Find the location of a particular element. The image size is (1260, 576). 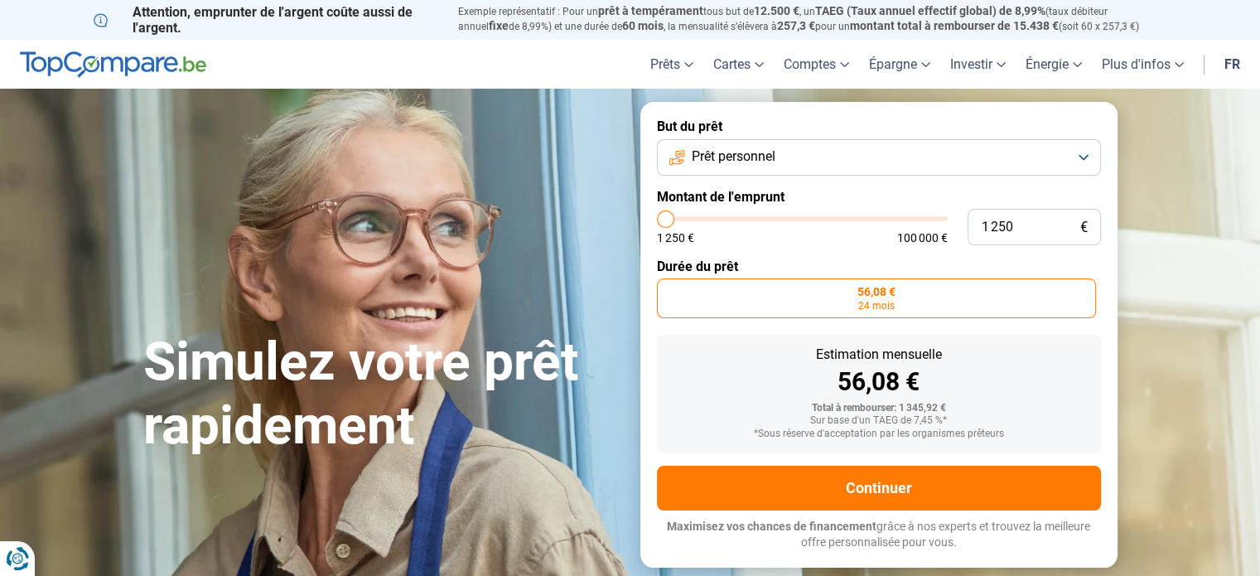

span: 257,3 € is located at coordinates (796, 26).